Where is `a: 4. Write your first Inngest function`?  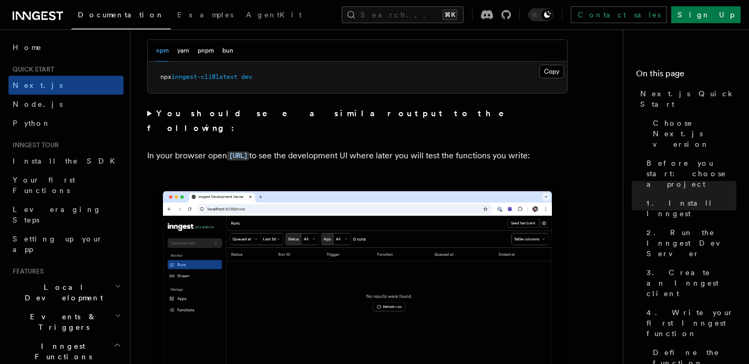
a: 4. Write your first Inngest function is located at coordinates (689, 323).